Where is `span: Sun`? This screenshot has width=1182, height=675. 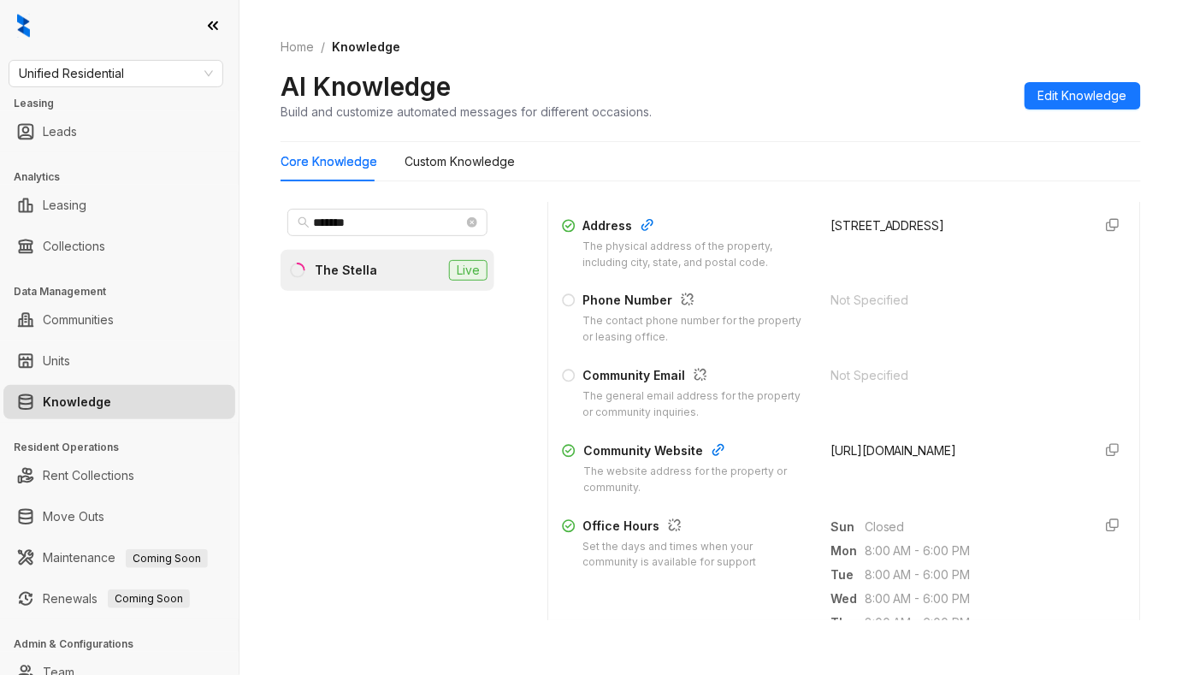
span: Sun is located at coordinates (847, 527).